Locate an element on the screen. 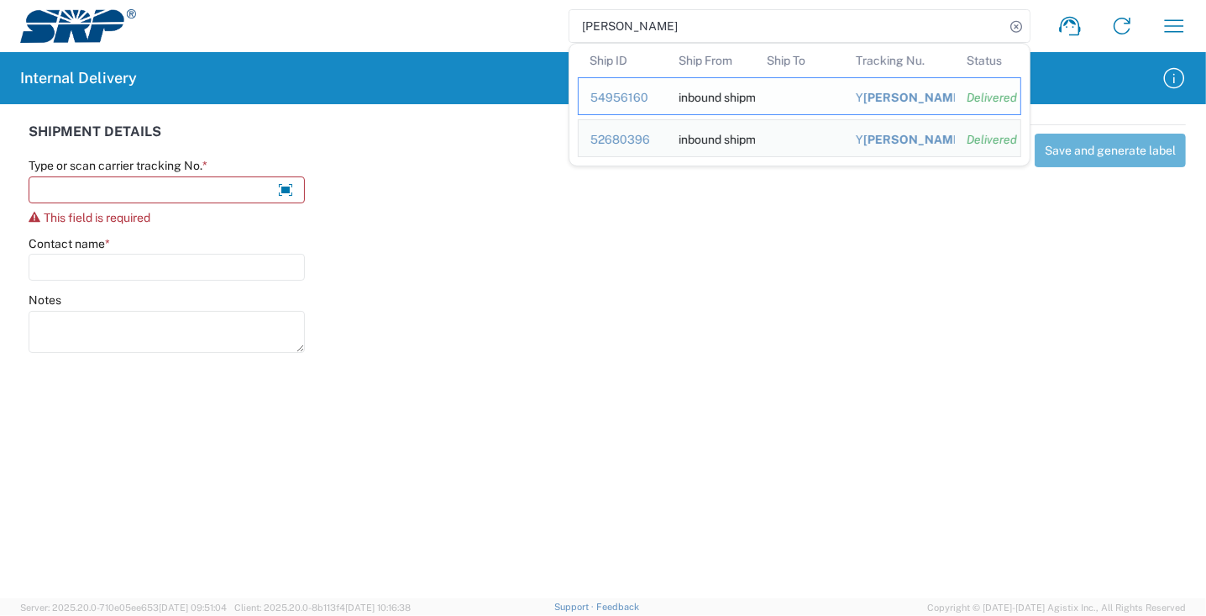 The image size is (1206, 616). th: Ship From is located at coordinates (711, 60).